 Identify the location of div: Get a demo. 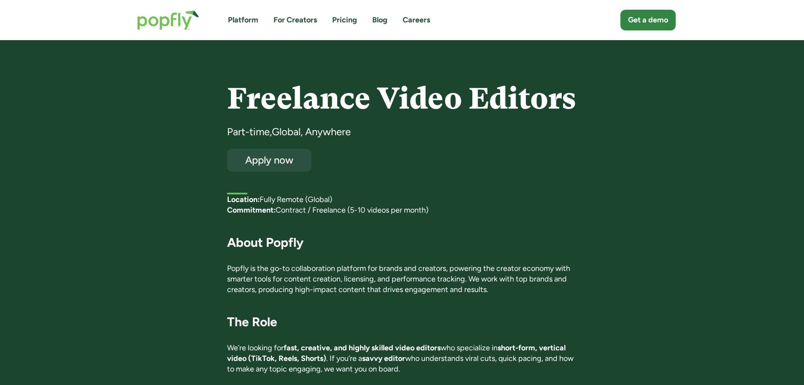
(648, 20).